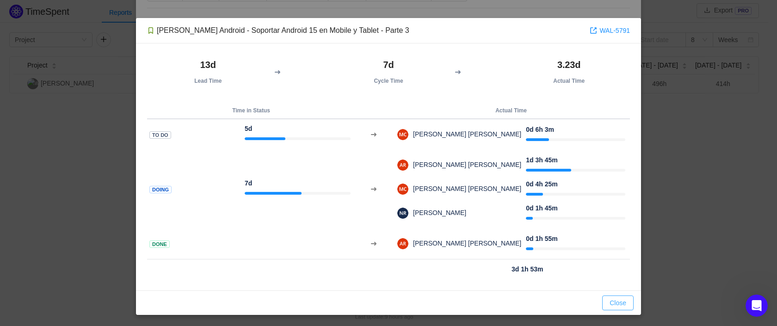  I want to click on strong: 1d 3h 45m, so click(542, 160).